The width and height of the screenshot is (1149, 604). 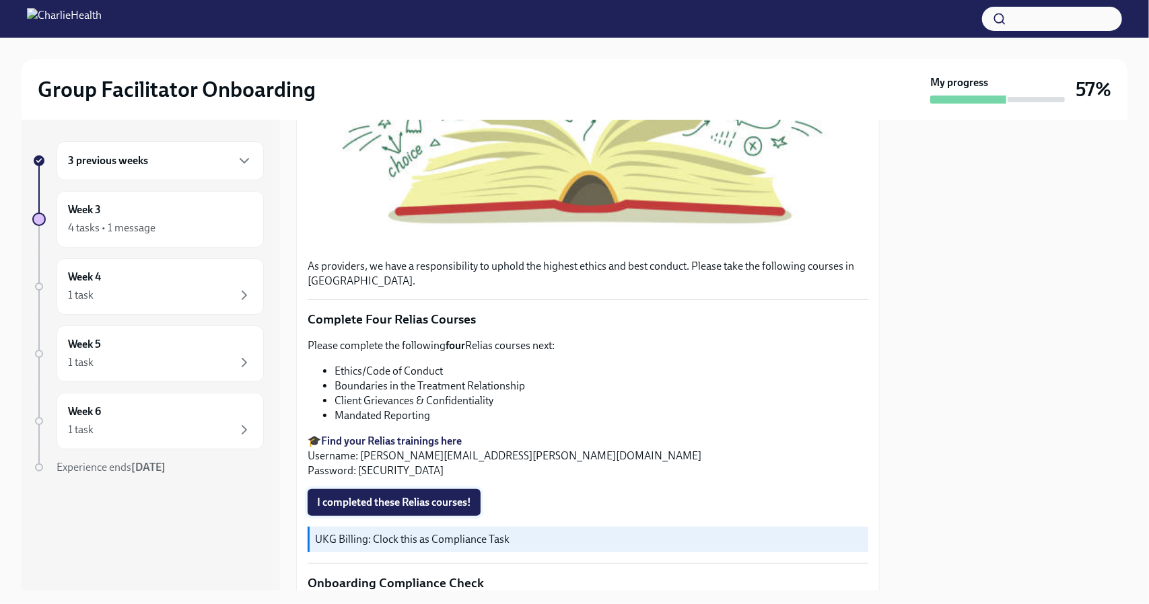 I want to click on li: Client Grievances & Confidentiality, so click(x=601, y=401).